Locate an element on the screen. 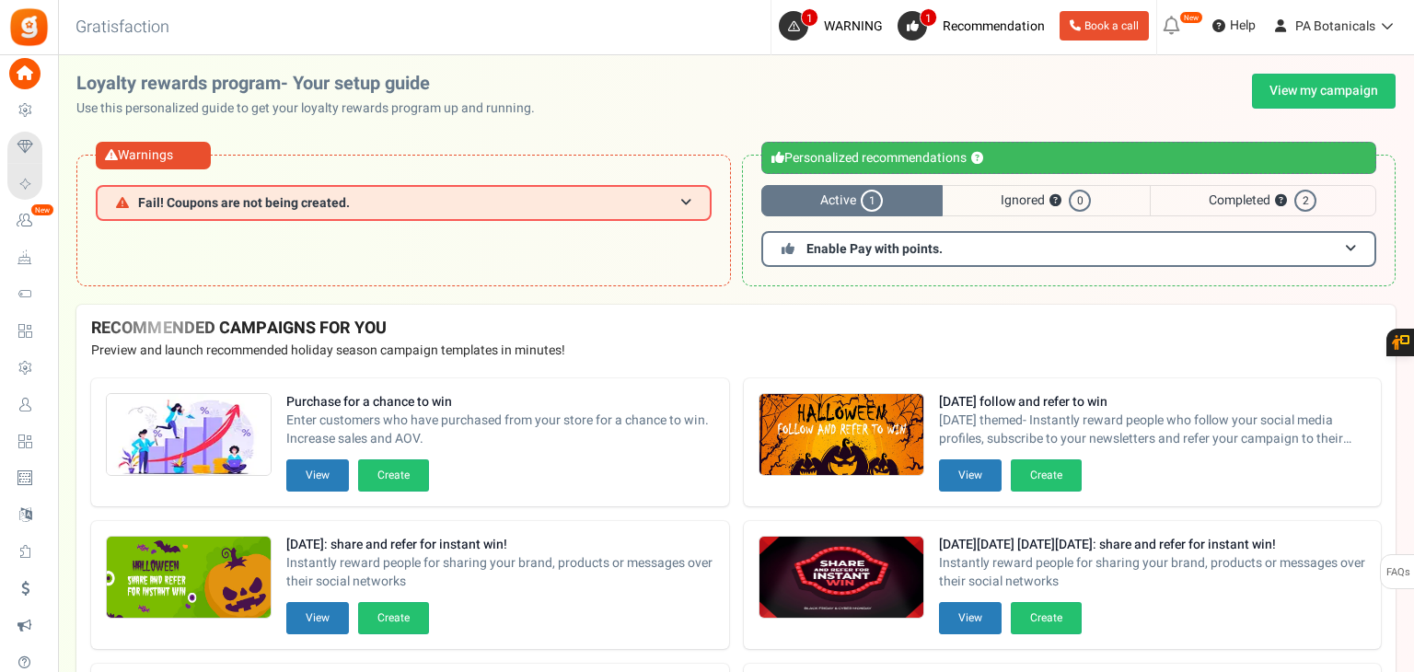 This screenshot has width=1414, height=672. p: Preview and launch recommended holiday season campaign templates in minutes! is located at coordinates (736, 351).